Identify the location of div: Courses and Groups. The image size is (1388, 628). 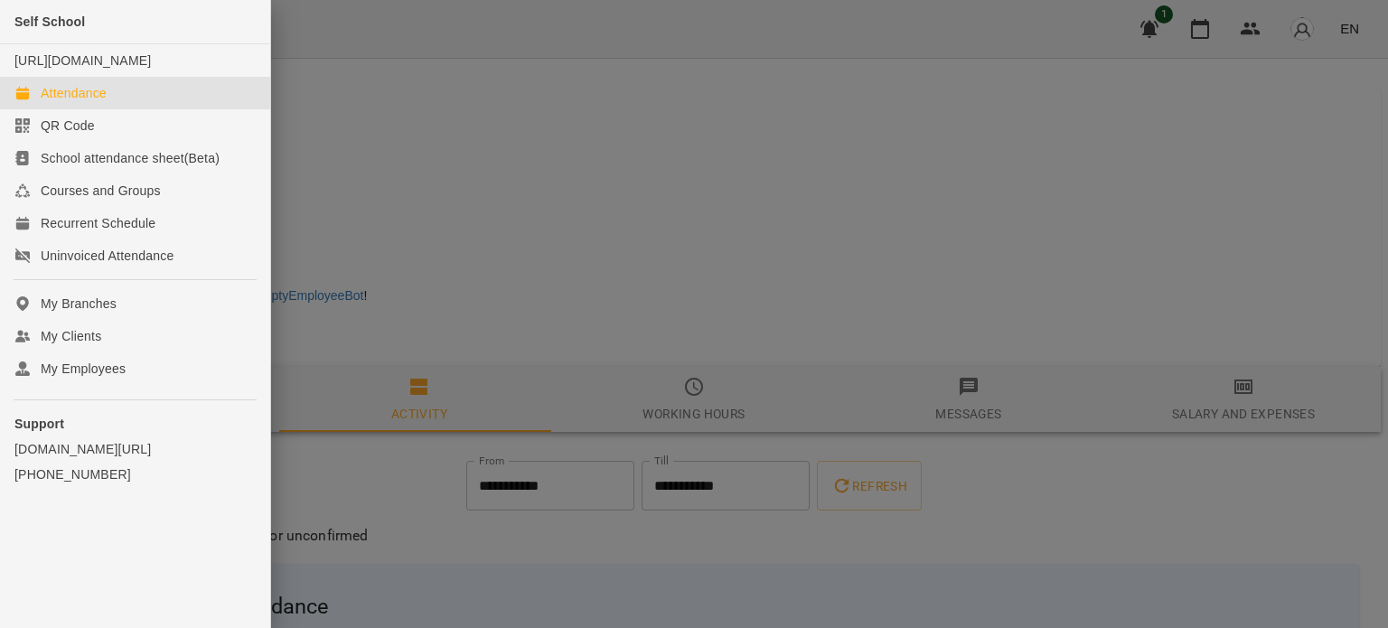
(100, 191).